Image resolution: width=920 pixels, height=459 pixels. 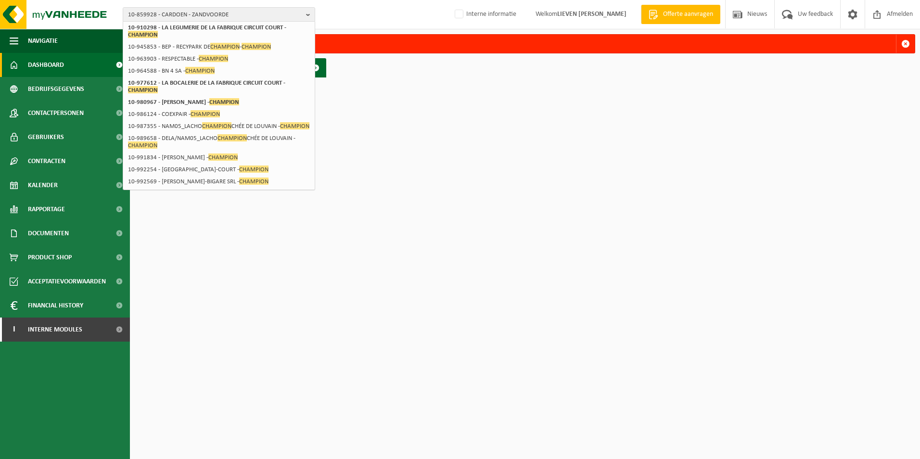 What do you see at coordinates (14, 330) in the screenshot?
I see `span: I` at bounding box center [14, 330].